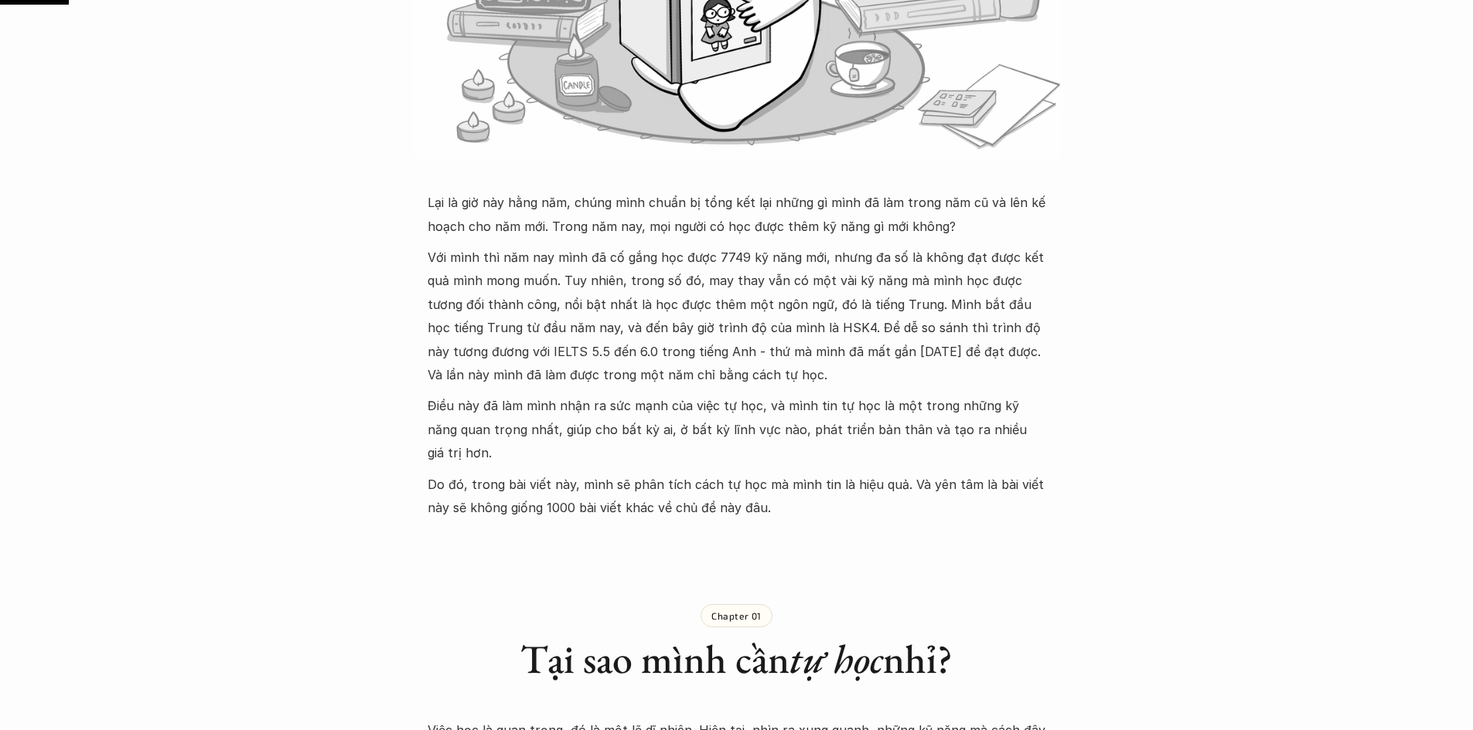 This screenshot has width=1473, height=730. I want to click on p: Điều này đã làm mình nhận ra sức mạnh của việc tự học, và mình tin tự học là một trong những kỹ n..., so click(737, 429).